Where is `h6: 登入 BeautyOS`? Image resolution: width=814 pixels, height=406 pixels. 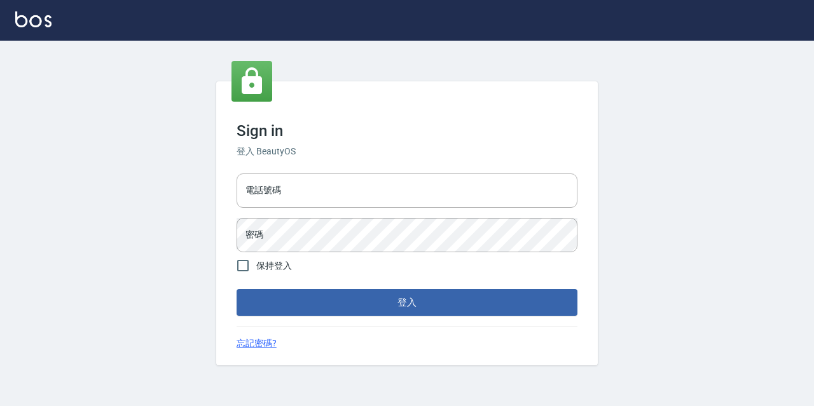
h6: 登入 BeautyOS is located at coordinates (407, 151).